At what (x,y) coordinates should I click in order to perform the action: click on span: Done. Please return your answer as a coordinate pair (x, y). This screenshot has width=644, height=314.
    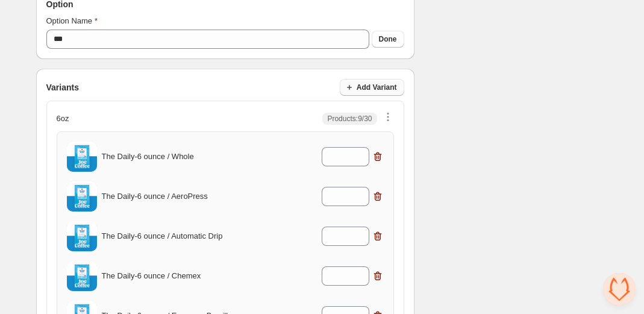
    Looking at the image, I should click on (388, 39).